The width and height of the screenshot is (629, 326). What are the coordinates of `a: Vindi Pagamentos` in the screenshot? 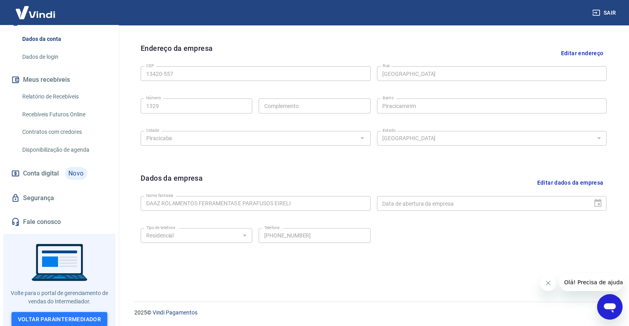 It's located at (175, 313).